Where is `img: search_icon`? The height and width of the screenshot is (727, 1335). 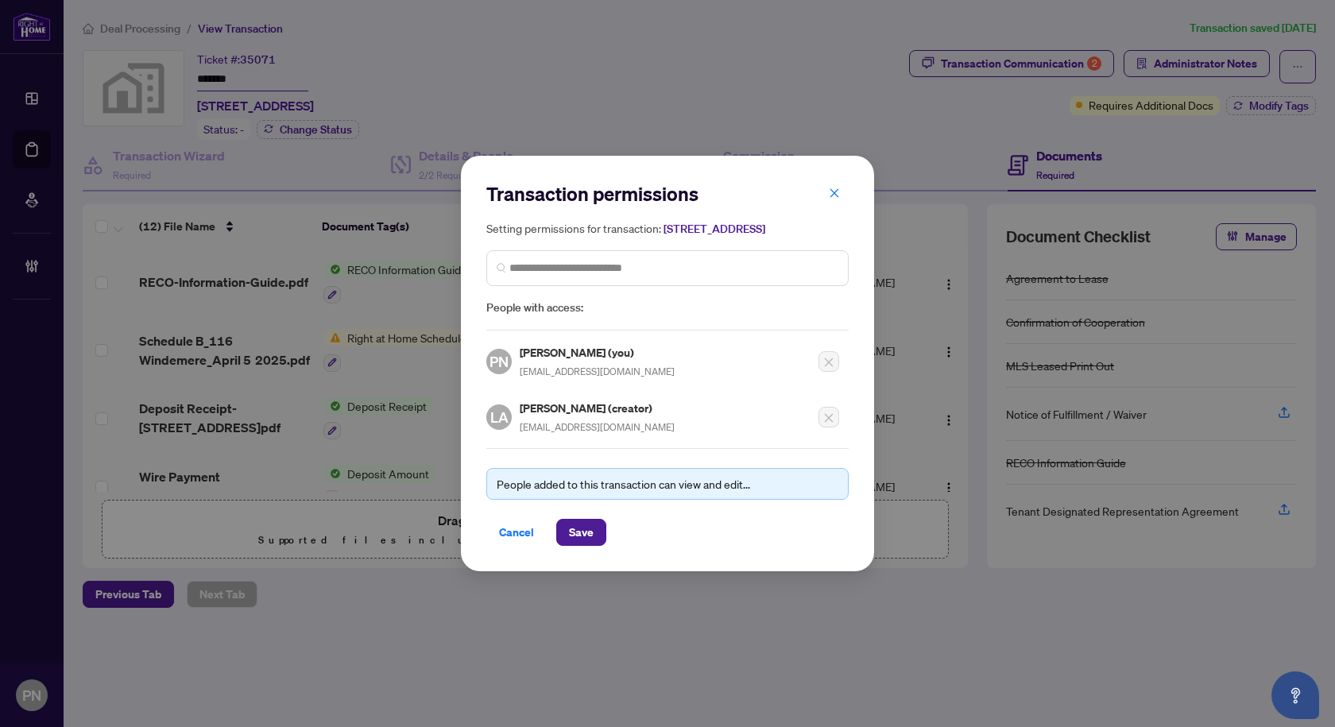
img: search_icon is located at coordinates (501, 268).